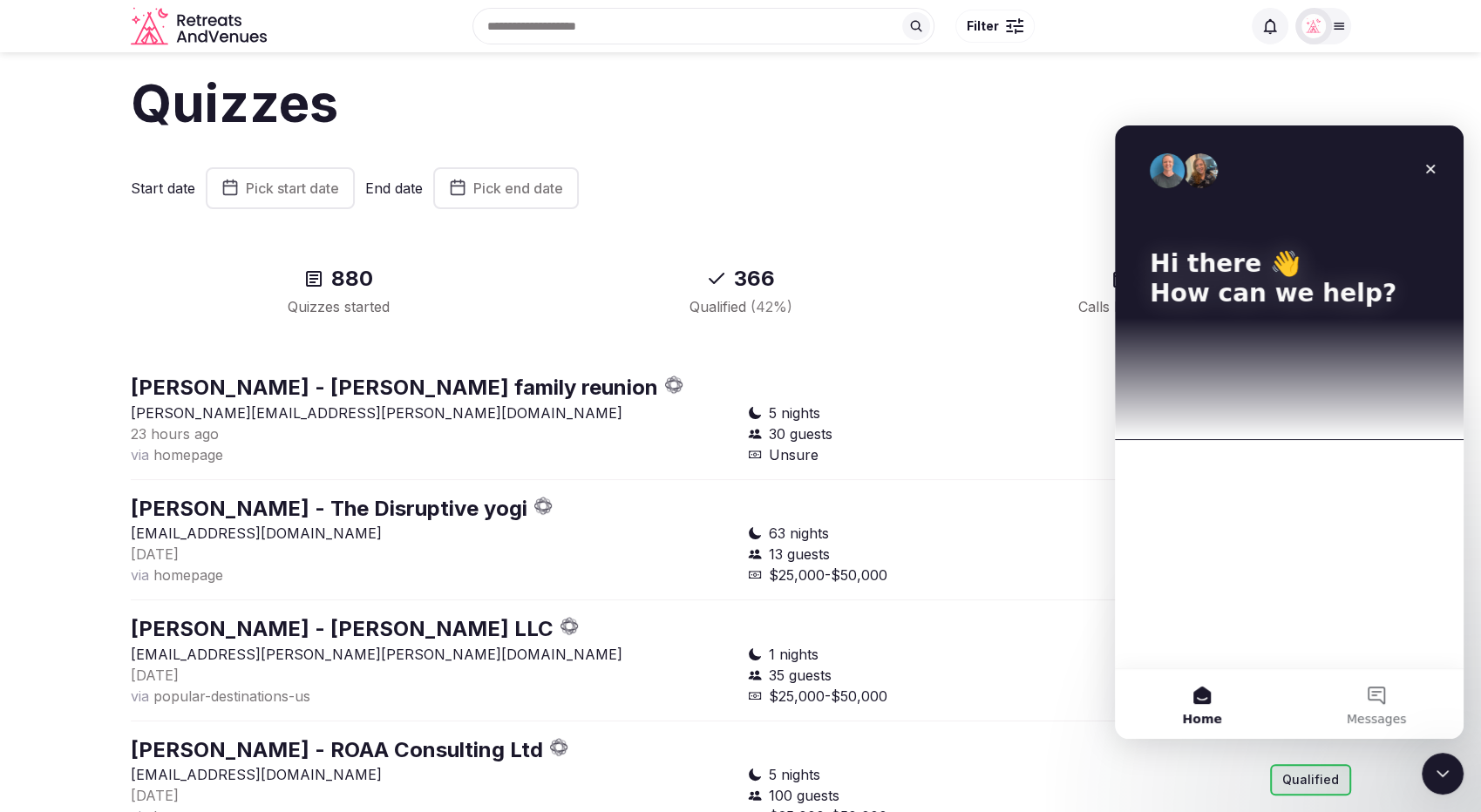 The width and height of the screenshot is (1481, 812). Describe the element at coordinates (771, 307) in the screenshot. I see `span: ( 42 %)` at that location.